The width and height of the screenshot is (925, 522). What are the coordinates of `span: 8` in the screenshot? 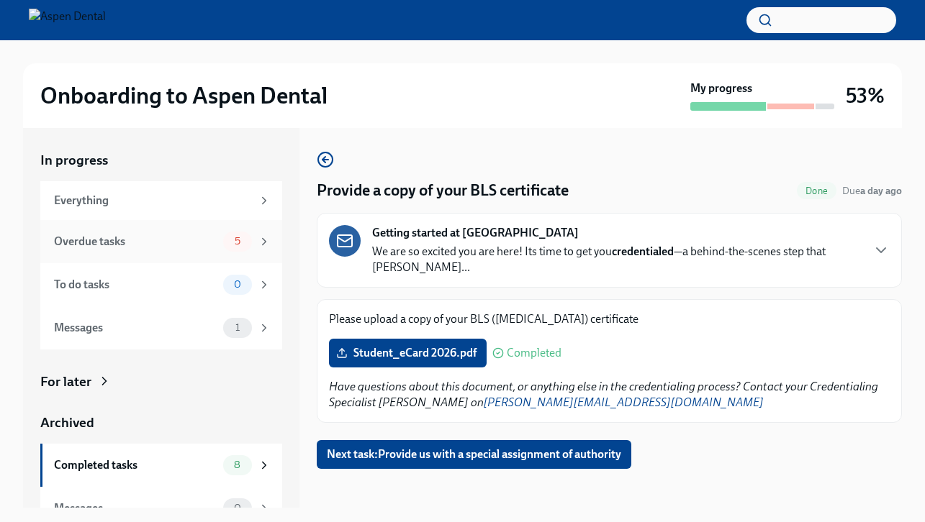 It's located at (237, 465).